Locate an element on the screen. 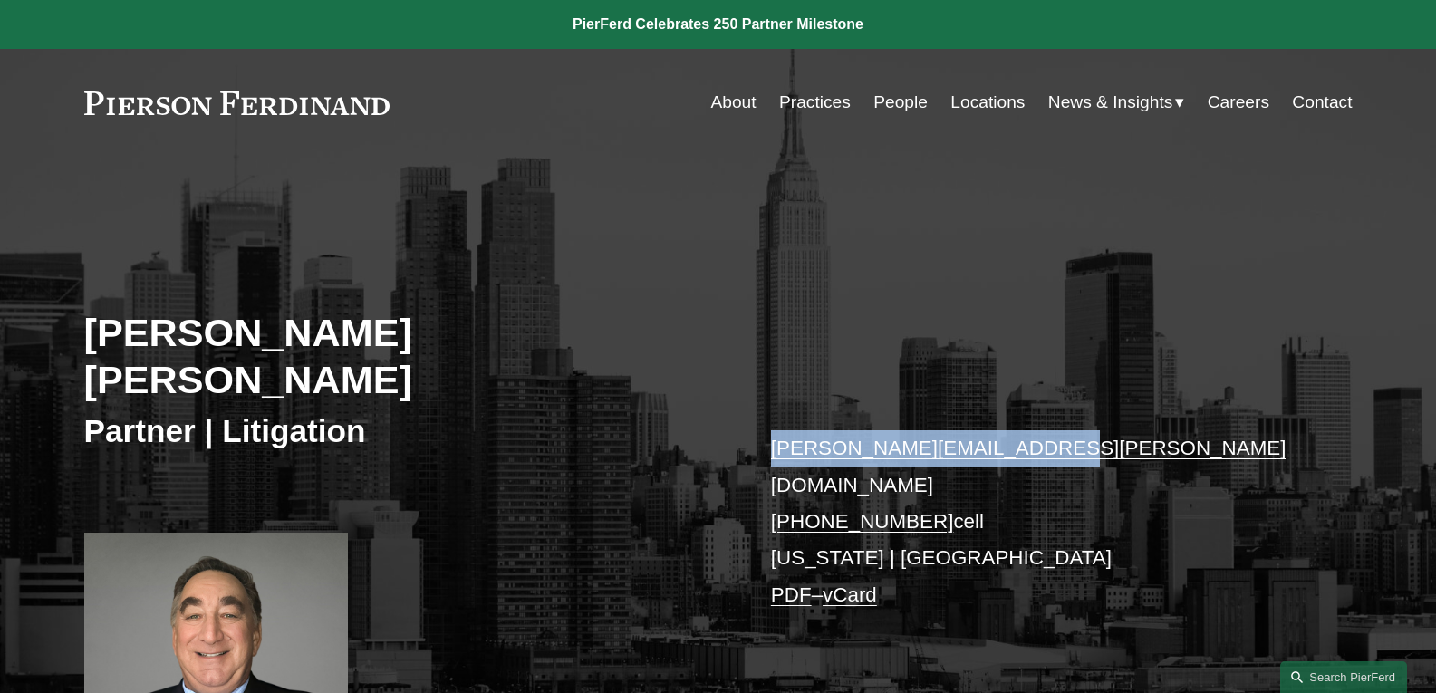 The width and height of the screenshot is (1436, 693). a: About is located at coordinates (733, 102).